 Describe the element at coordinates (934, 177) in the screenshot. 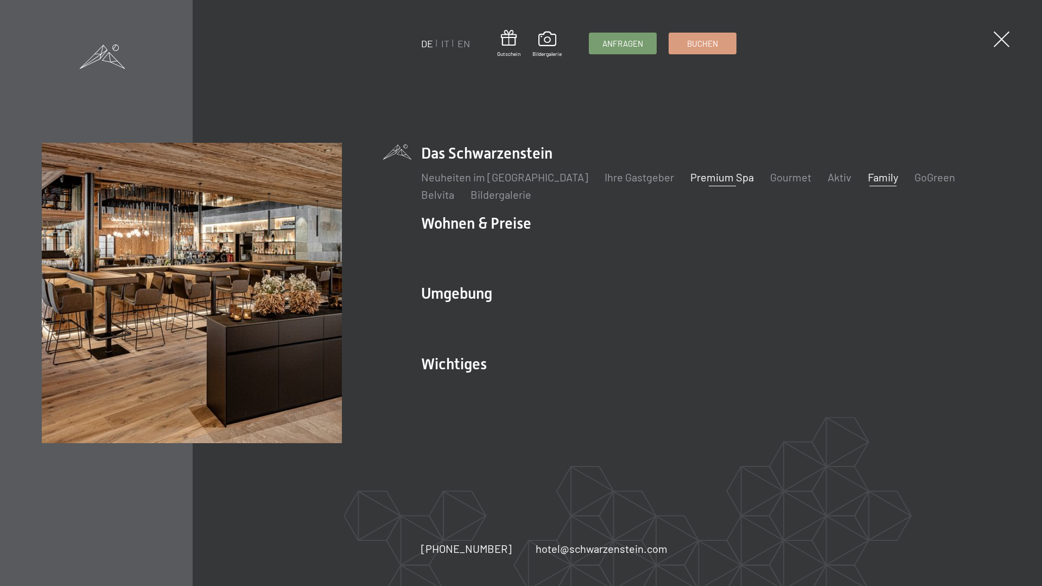

I see `a: GoGreen` at that location.